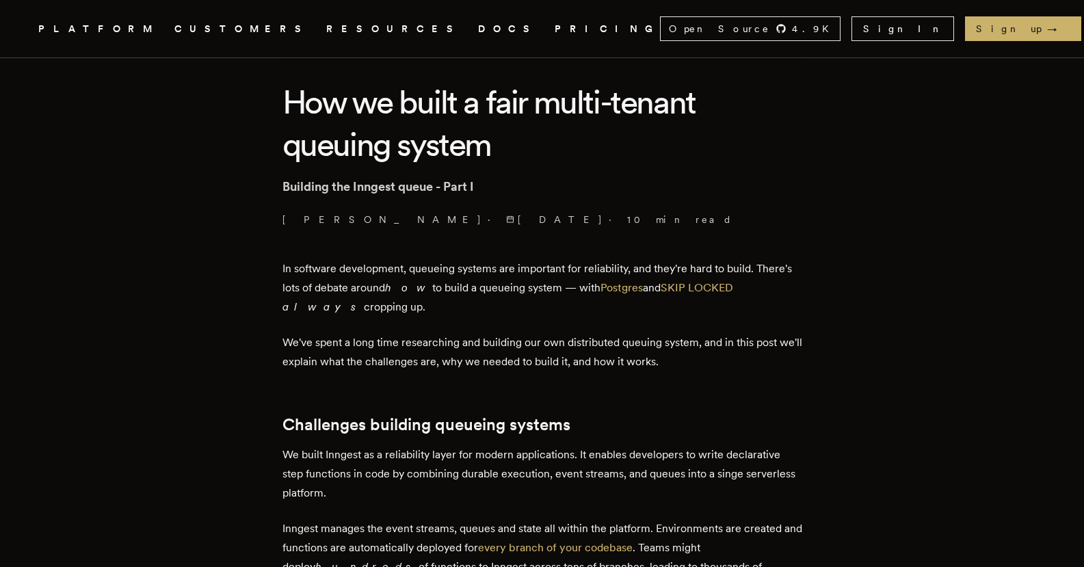  Describe the element at coordinates (394, 29) in the screenshot. I see `button: RESOURCES` at that location.